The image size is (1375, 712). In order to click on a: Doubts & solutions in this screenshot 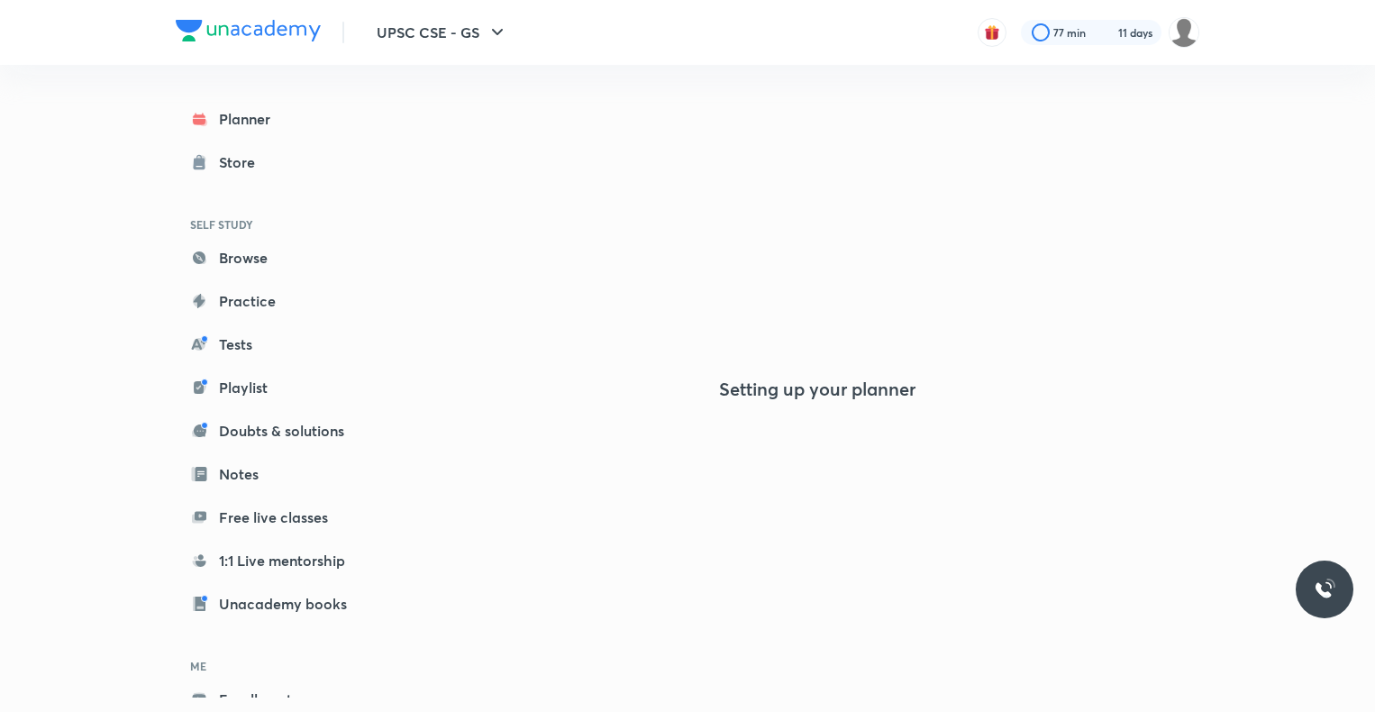, I will do `click(280, 431)`.